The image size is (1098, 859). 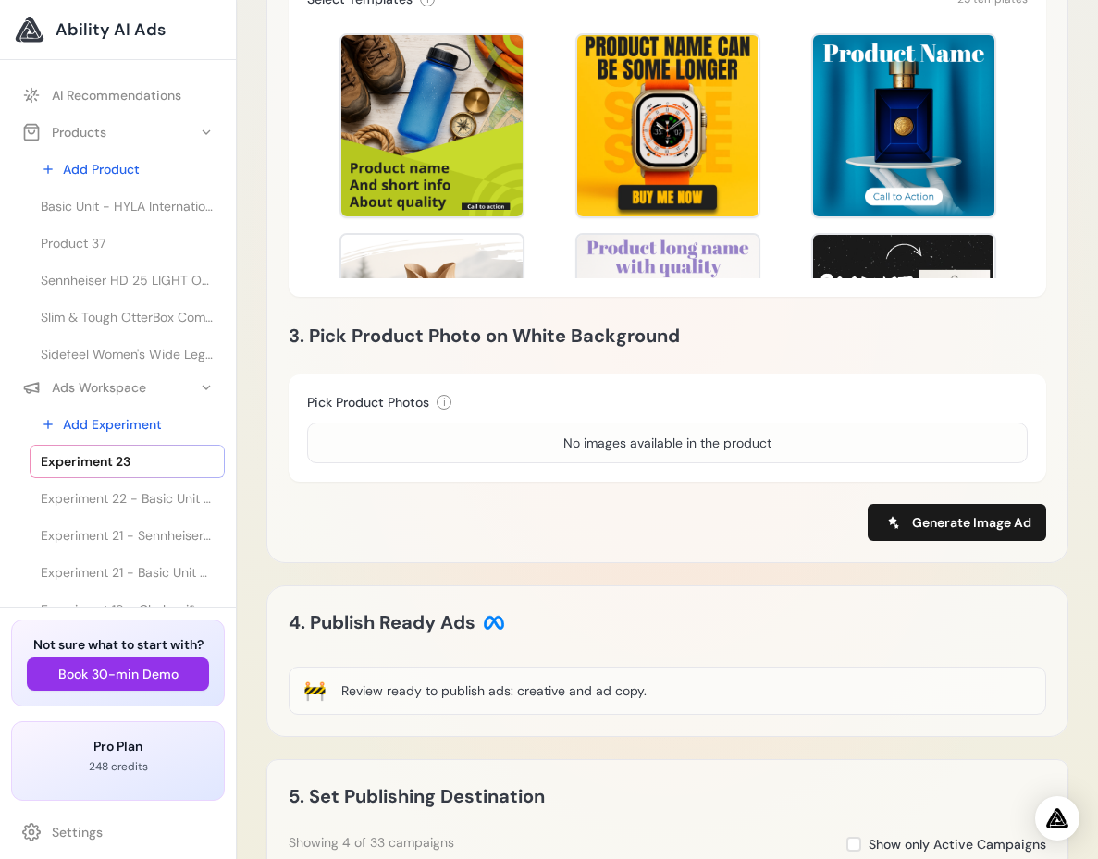 I want to click on span: Sidefeel Women's Wide Leg Jeans High Waisted Strechy Raw Hem Zimbaplatinum Denim Pants at Amazon ..., so click(x=127, y=354).